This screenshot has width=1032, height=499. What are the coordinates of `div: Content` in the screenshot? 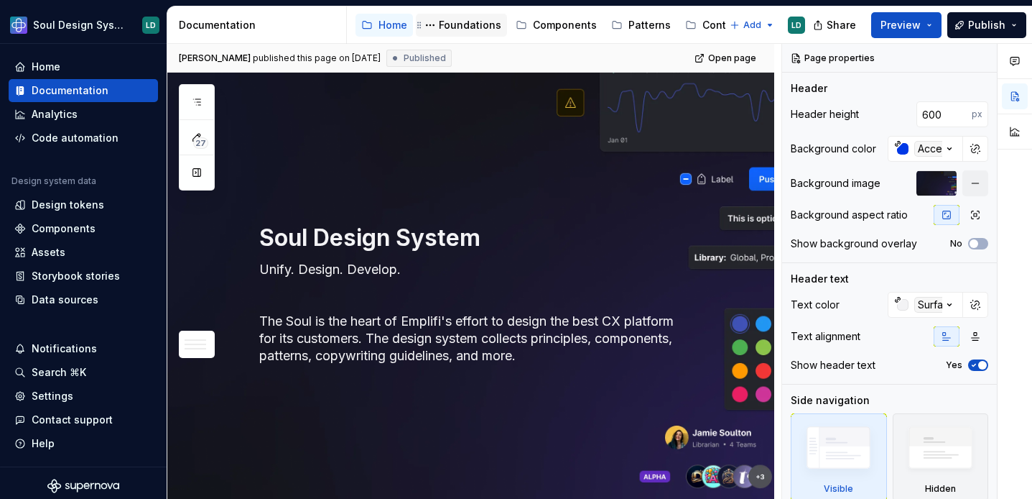 It's located at (723, 25).